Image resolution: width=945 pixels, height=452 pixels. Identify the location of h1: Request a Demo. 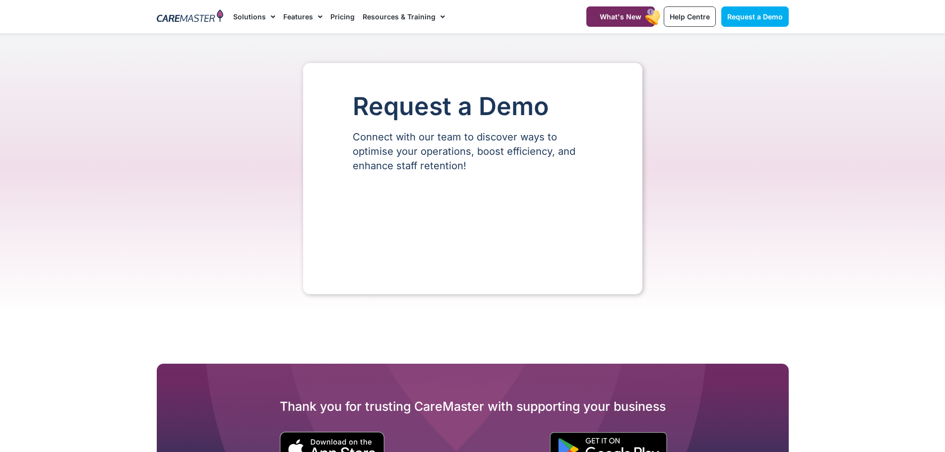
(473, 106).